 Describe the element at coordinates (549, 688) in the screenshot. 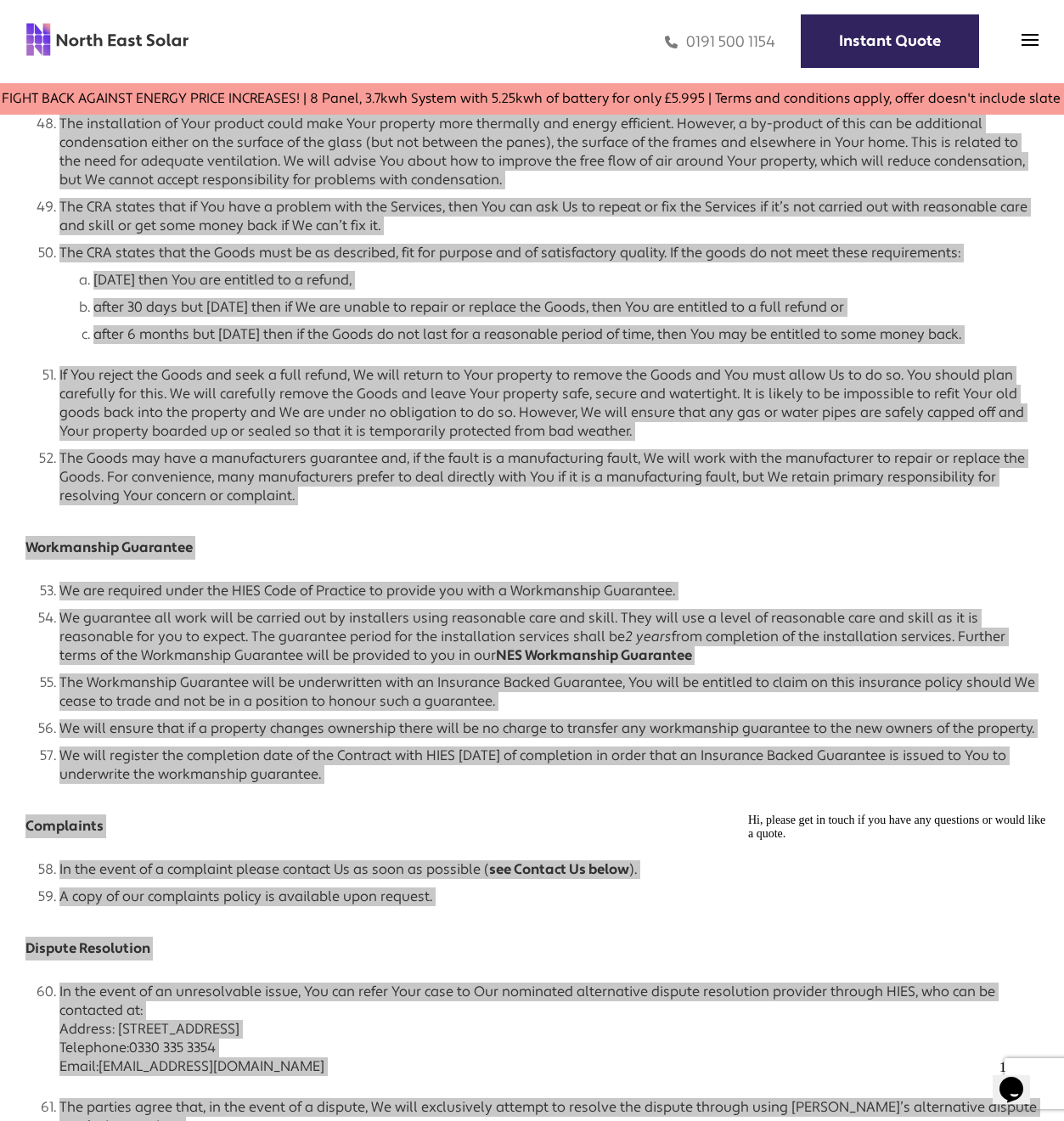

I see `li: The Workmanship Guarantee will be underwritten with an Insurance Backed Guarantee, You will be en...` at that location.